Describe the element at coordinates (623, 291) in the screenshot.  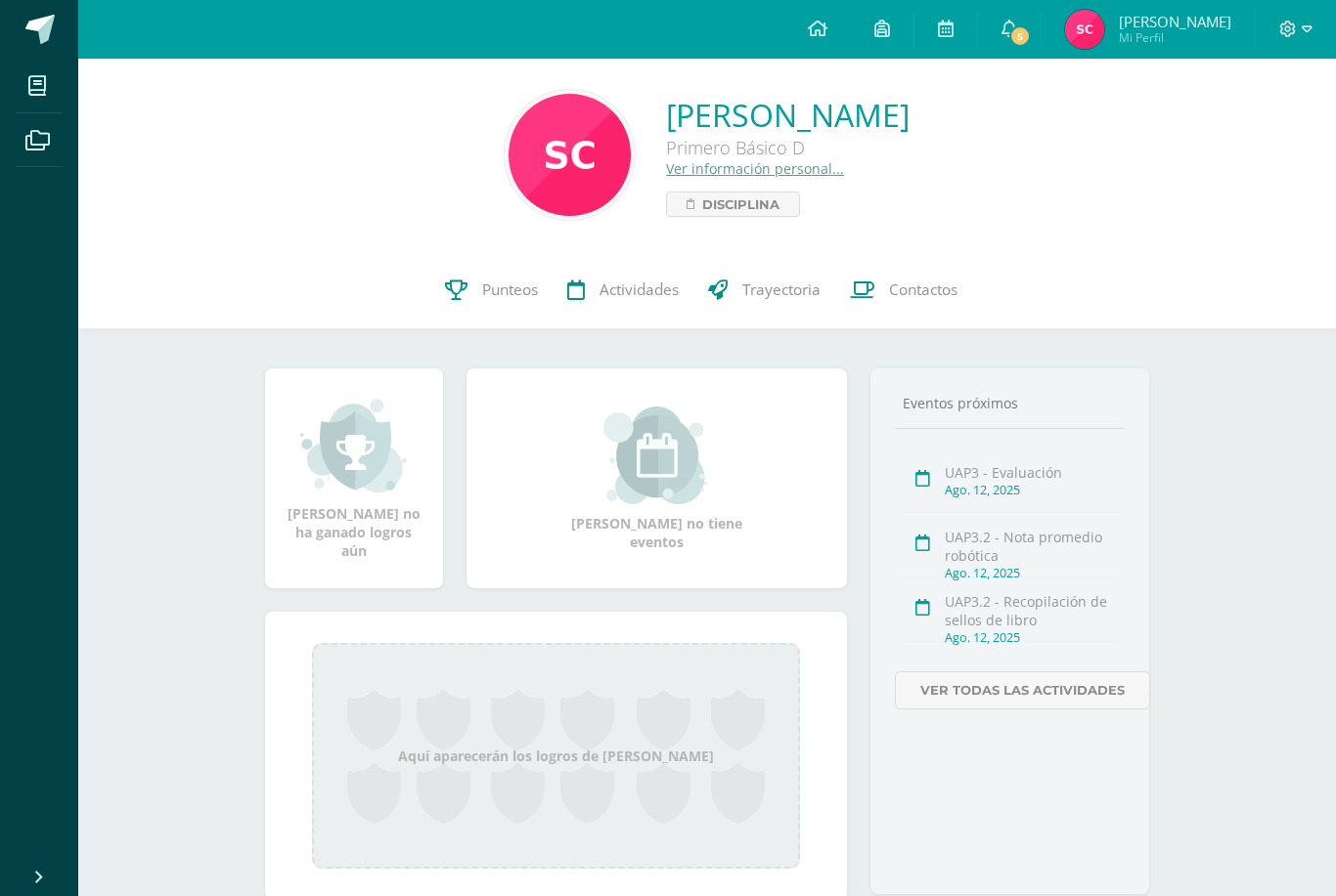
I see `a: Actividades` at that location.